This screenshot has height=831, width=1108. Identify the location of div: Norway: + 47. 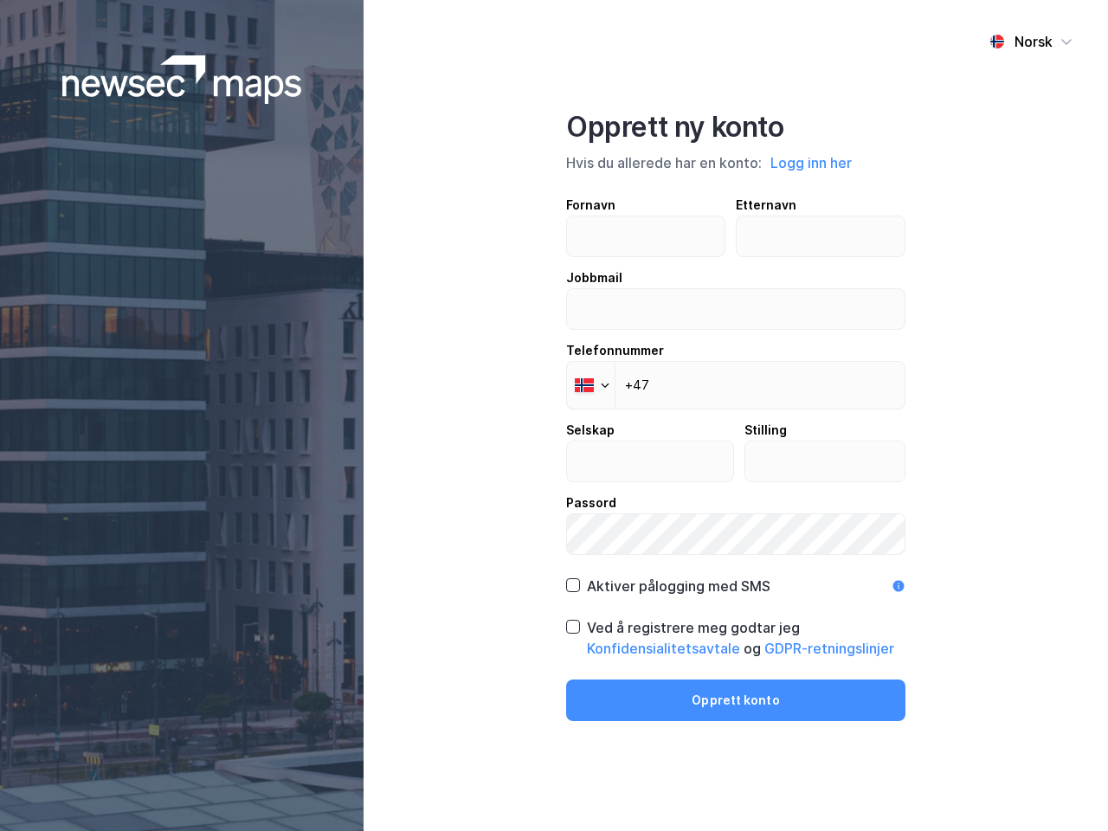
(590, 385).